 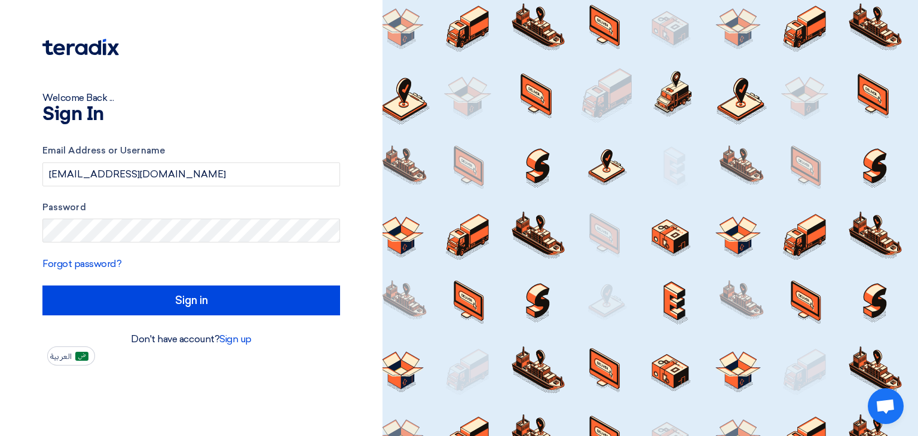 What do you see at coordinates (191, 115) in the screenshot?
I see `h1: Sign In` at bounding box center [191, 115].